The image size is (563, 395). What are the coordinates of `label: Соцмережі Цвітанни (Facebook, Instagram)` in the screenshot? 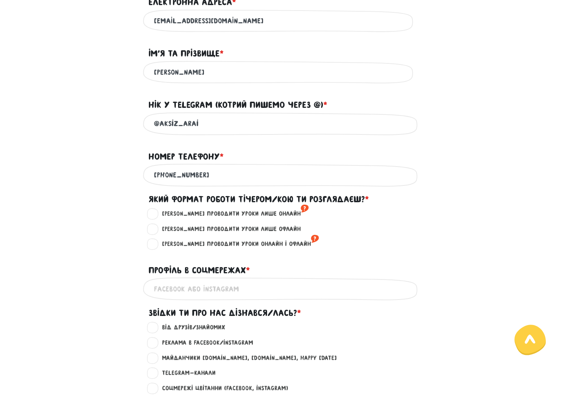 It's located at (222, 389).